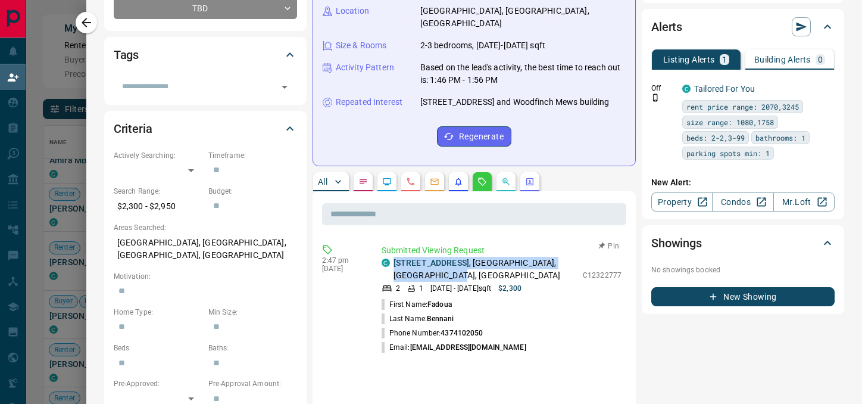  I want to click on p: Motivation:, so click(205, 276).